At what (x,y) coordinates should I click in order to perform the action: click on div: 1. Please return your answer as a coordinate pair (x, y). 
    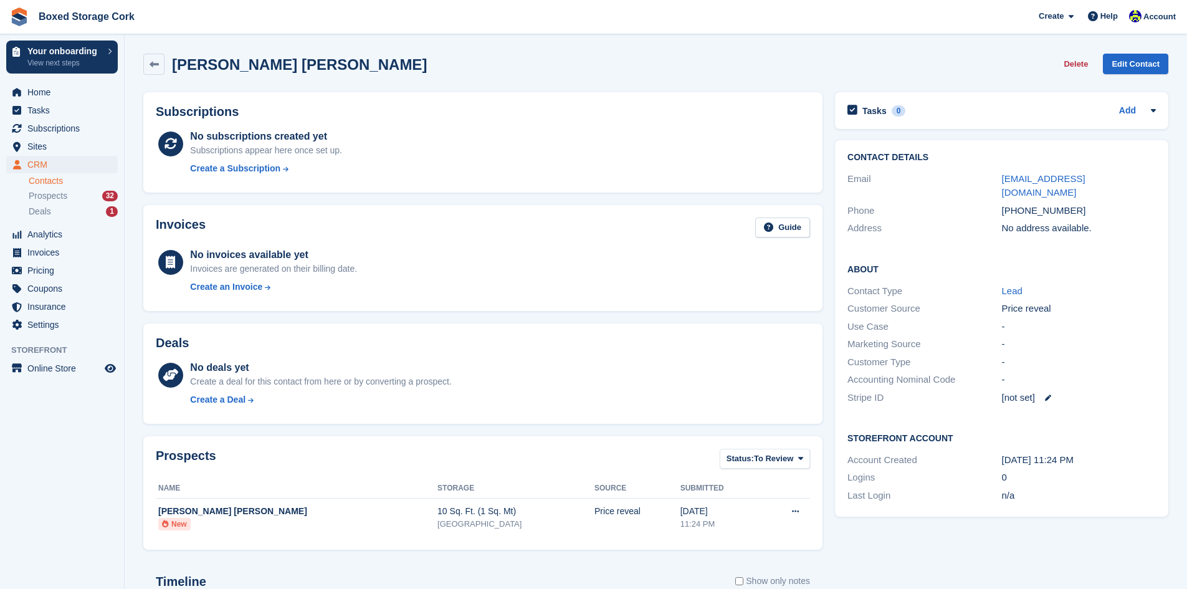
    Looking at the image, I should click on (112, 211).